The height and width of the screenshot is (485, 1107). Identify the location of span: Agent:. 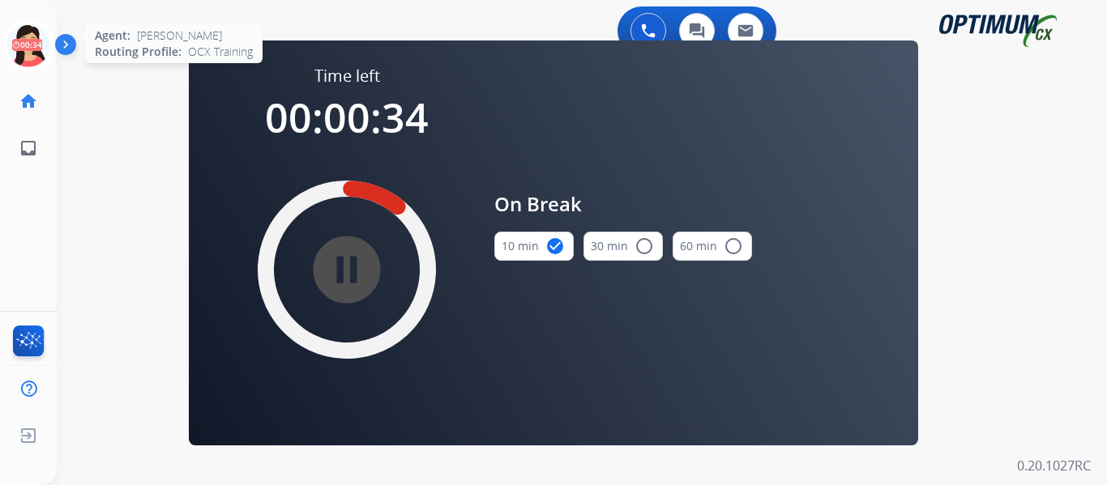
(113, 36).